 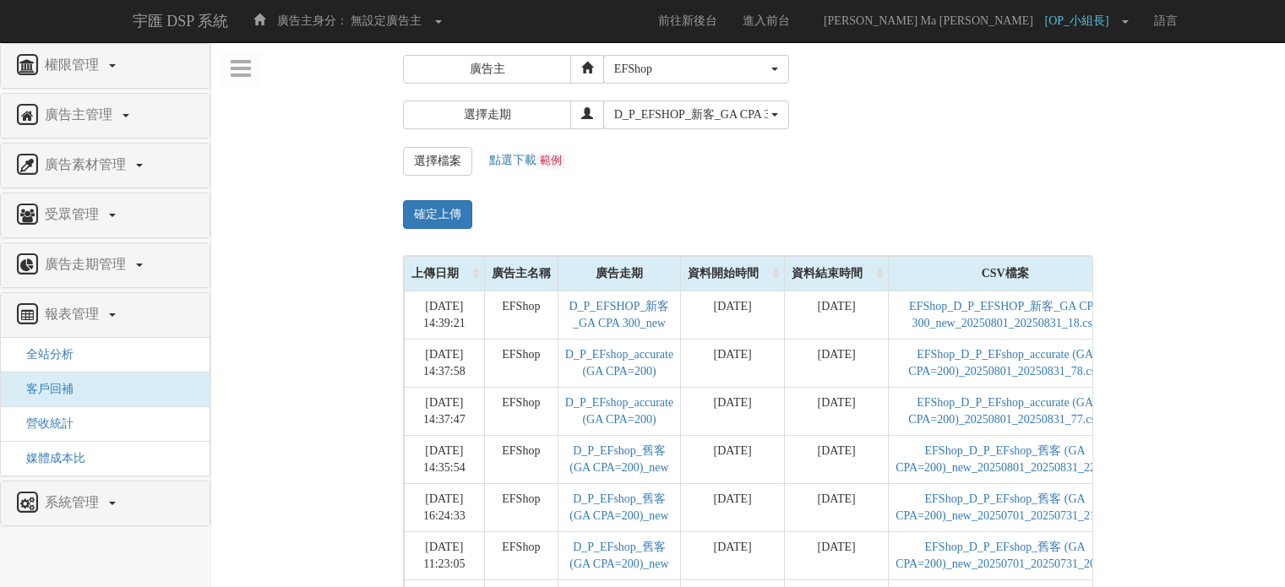 What do you see at coordinates (105, 66) in the screenshot?
I see `a: 權限管理` at bounding box center [105, 66].